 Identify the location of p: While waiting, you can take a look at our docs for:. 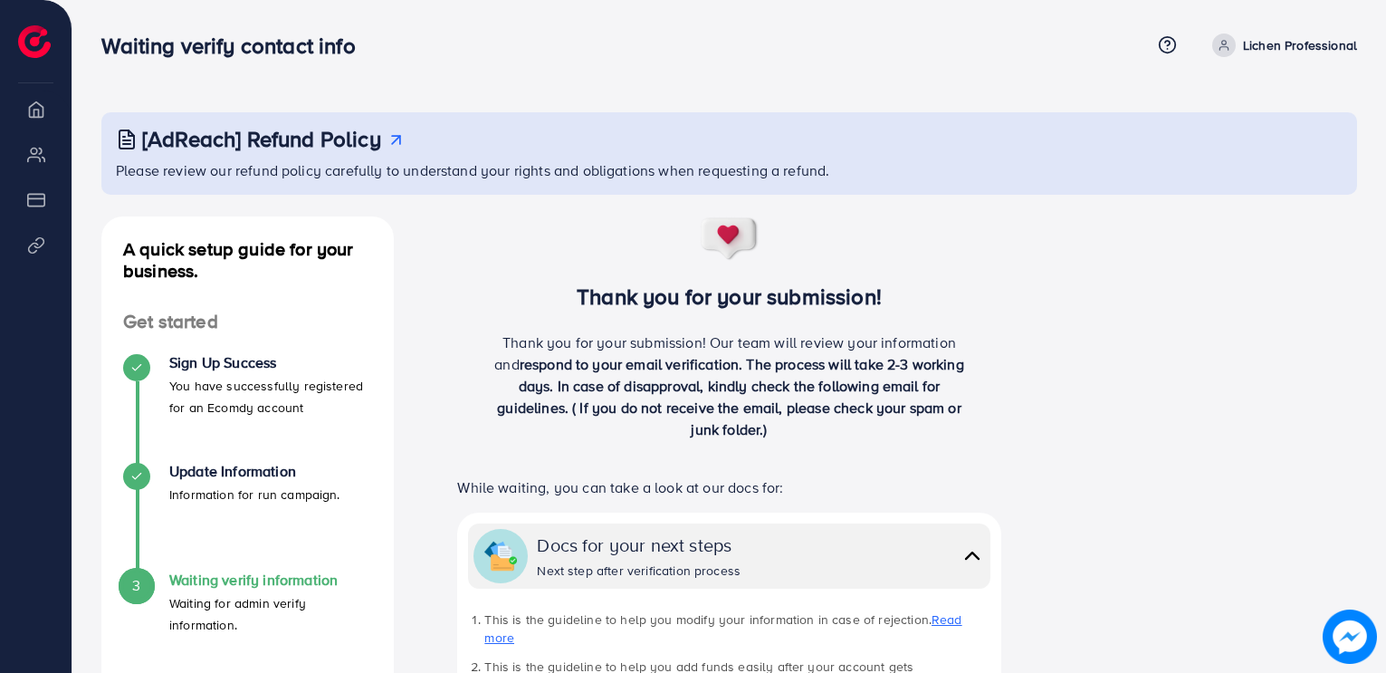
(729, 487).